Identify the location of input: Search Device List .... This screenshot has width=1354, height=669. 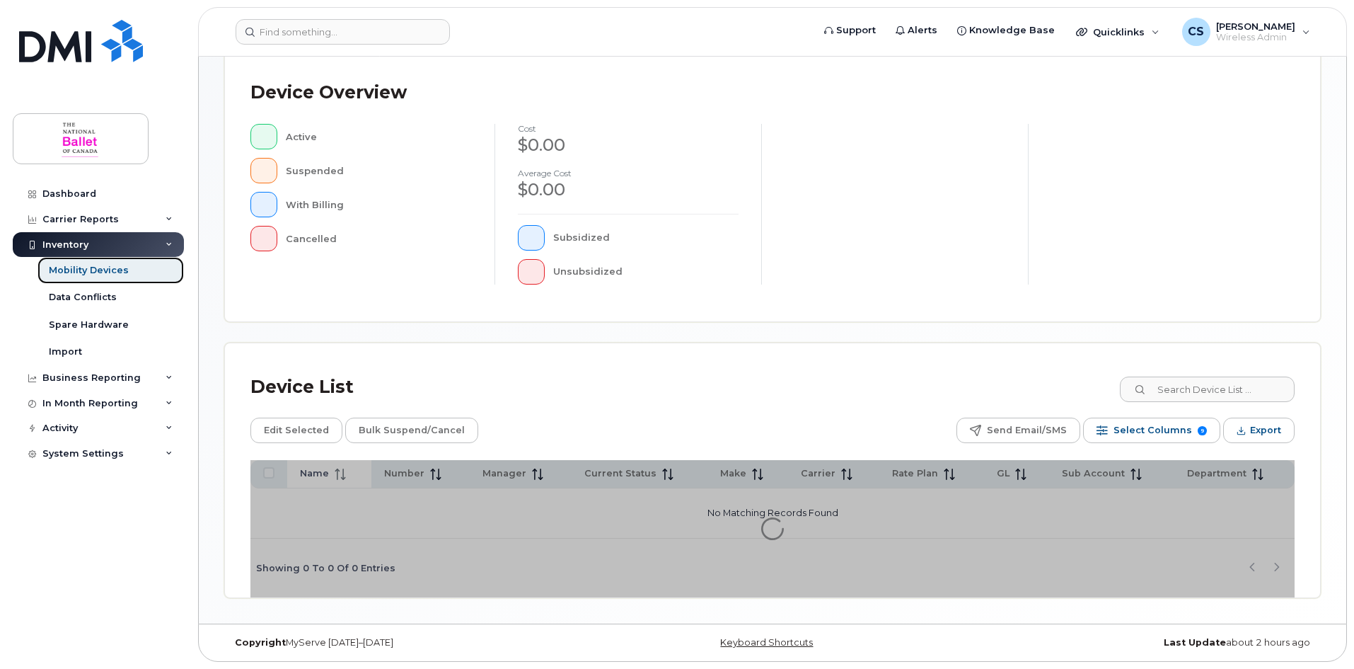
(1207, 389).